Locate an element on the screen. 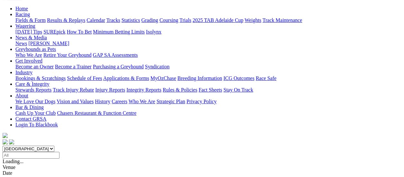 The height and width of the screenshot is (177, 404). a: Cash Up Your Club is located at coordinates (35, 113).